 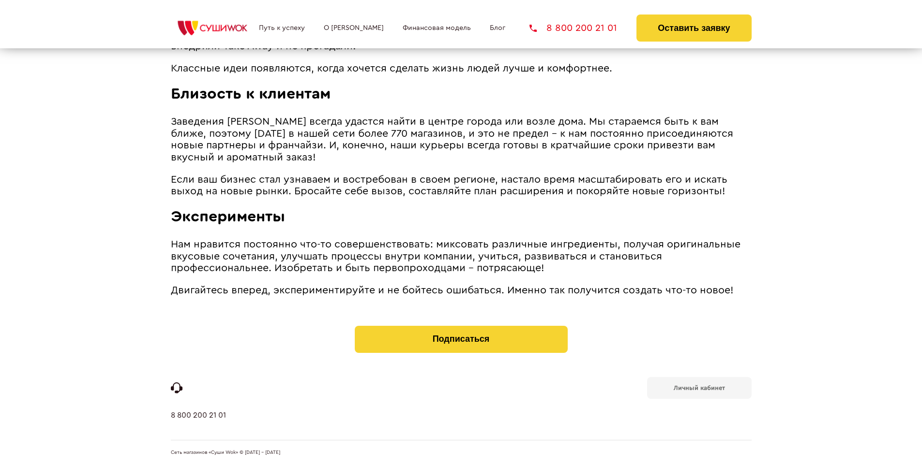 What do you see at coordinates (693, 28) in the screenshot?
I see `button: Оставить заявку` at bounding box center [693, 28].